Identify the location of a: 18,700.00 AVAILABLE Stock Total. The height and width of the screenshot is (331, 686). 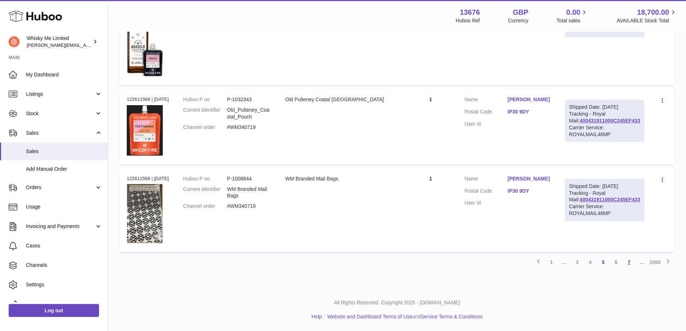
(647, 16).